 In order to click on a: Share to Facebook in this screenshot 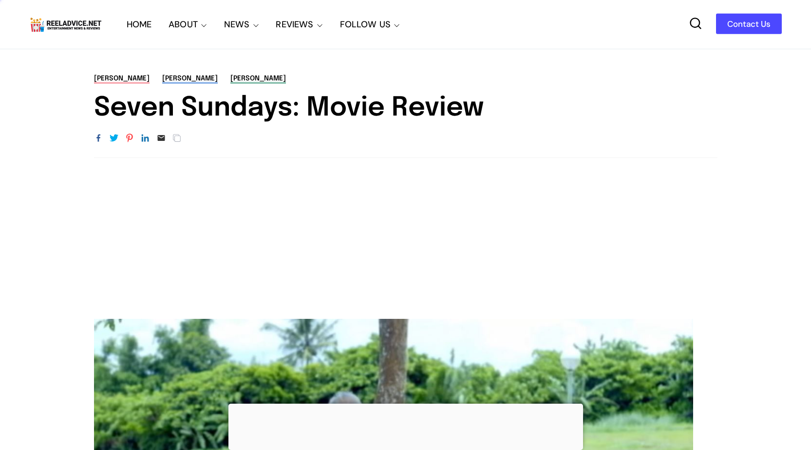, I will do `click(98, 138)`.